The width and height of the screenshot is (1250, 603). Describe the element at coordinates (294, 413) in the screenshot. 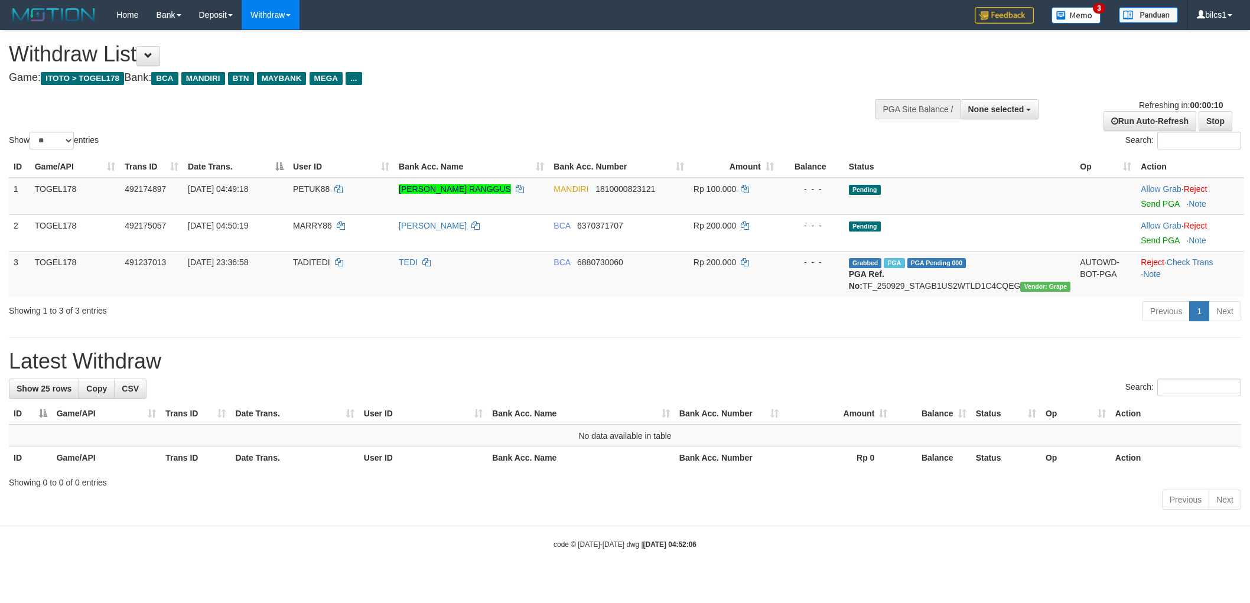

I see `th: Date Trans.: activate to sort column ascending` at that location.